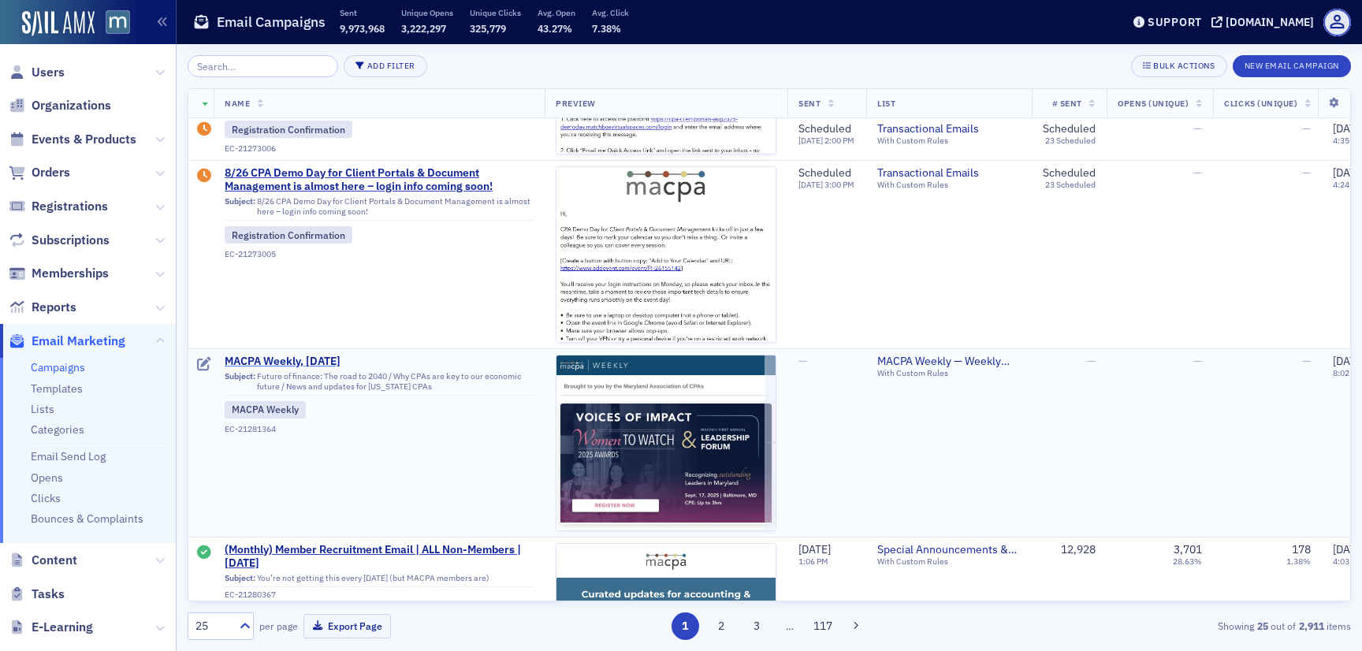 The height and width of the screenshot is (651, 1362). Describe the element at coordinates (58, 207) in the screenshot. I see `a: Registrations` at that location.